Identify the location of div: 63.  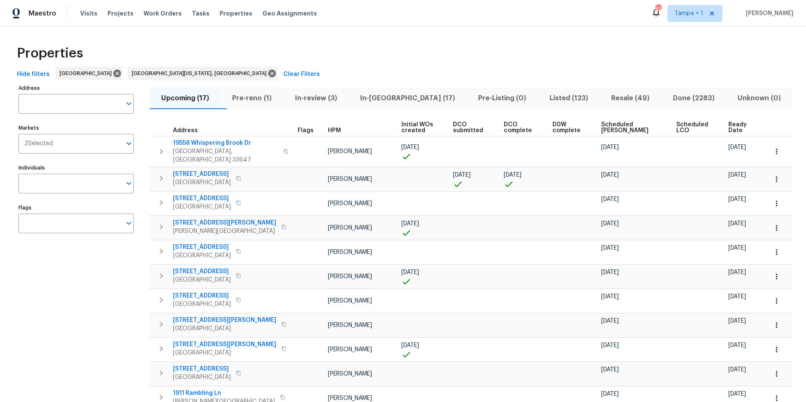
(658, 9).